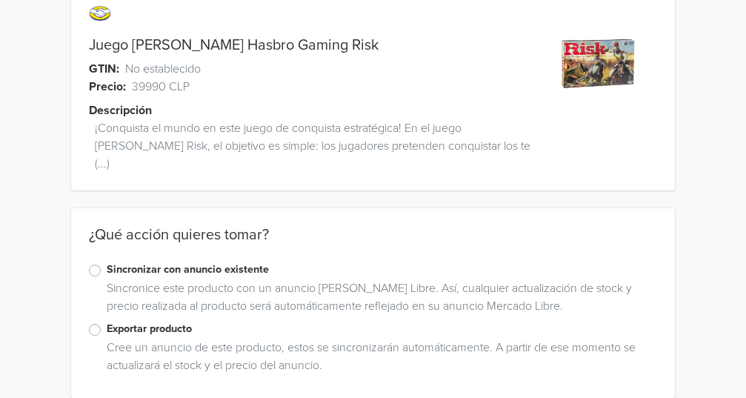 The width and height of the screenshot is (746, 398). Describe the element at coordinates (120, 110) in the screenshot. I see `span: Descripción` at that location.